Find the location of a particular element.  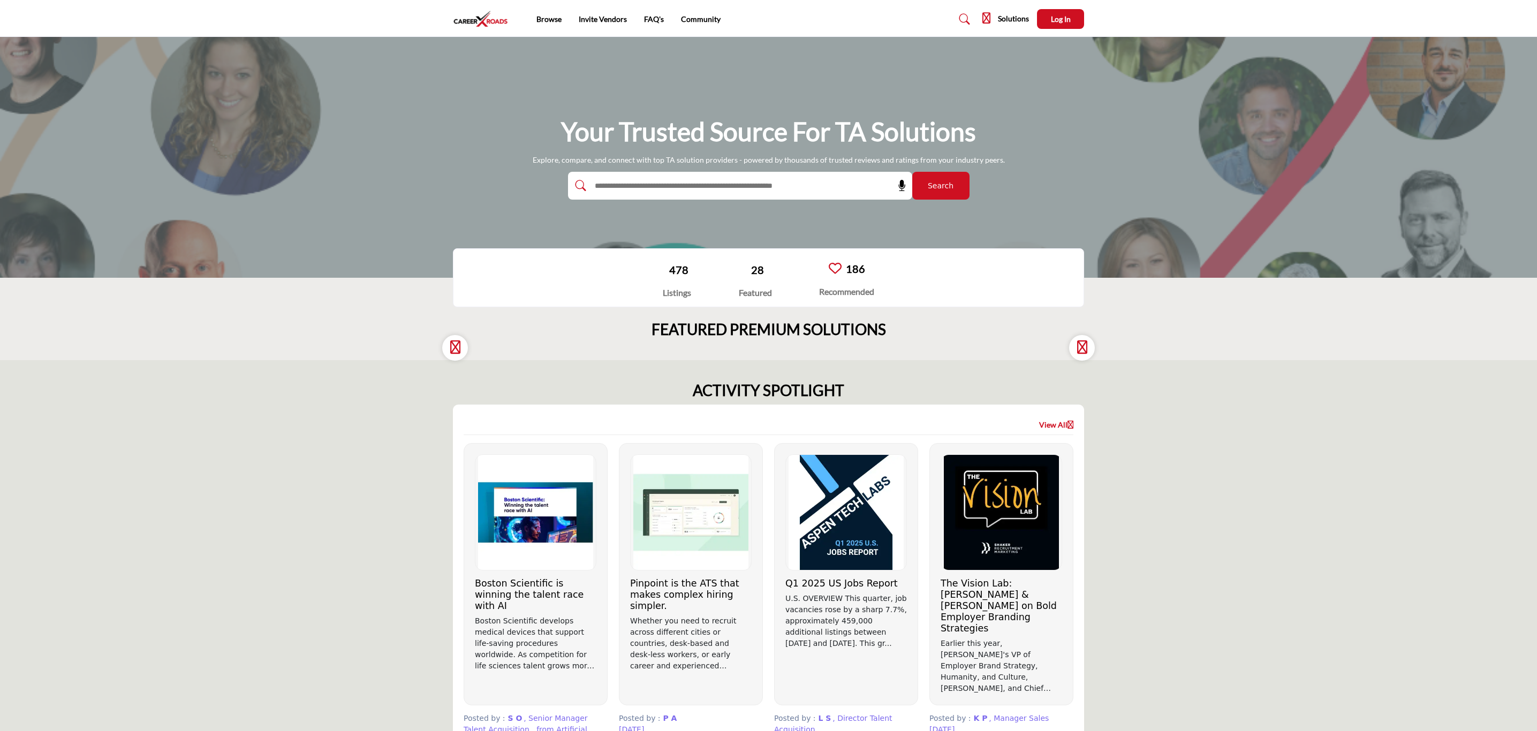

span: K is located at coordinates (976, 718).